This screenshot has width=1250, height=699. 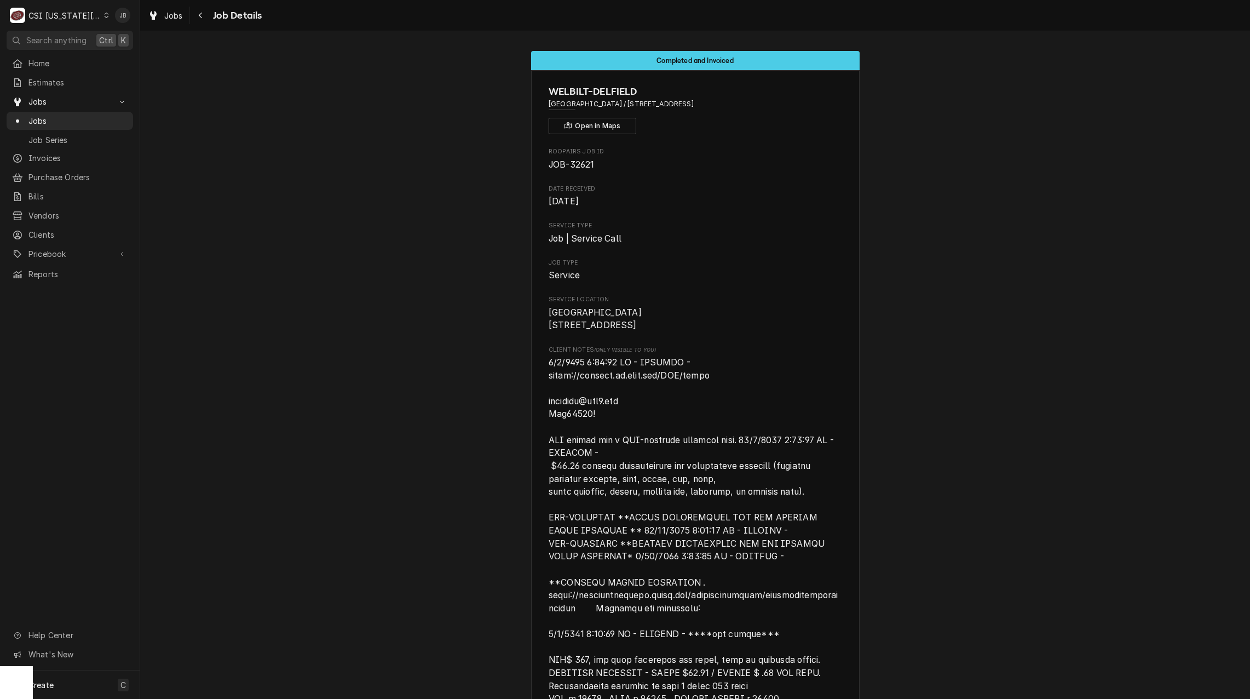 I want to click on button: Search anythingCtrlK, so click(x=70, y=40).